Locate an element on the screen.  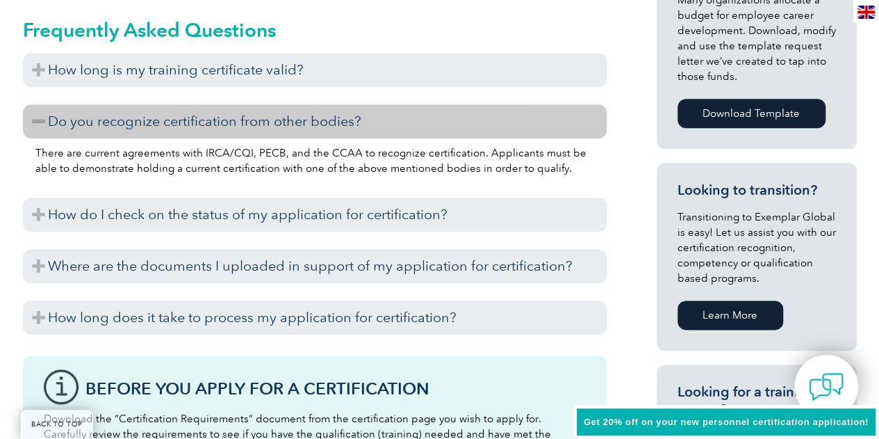
a: Download Template is located at coordinates (752, 113).